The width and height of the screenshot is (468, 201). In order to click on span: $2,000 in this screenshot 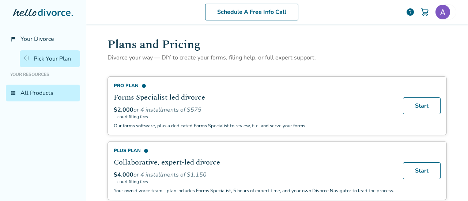, I will do `click(124, 110)`.